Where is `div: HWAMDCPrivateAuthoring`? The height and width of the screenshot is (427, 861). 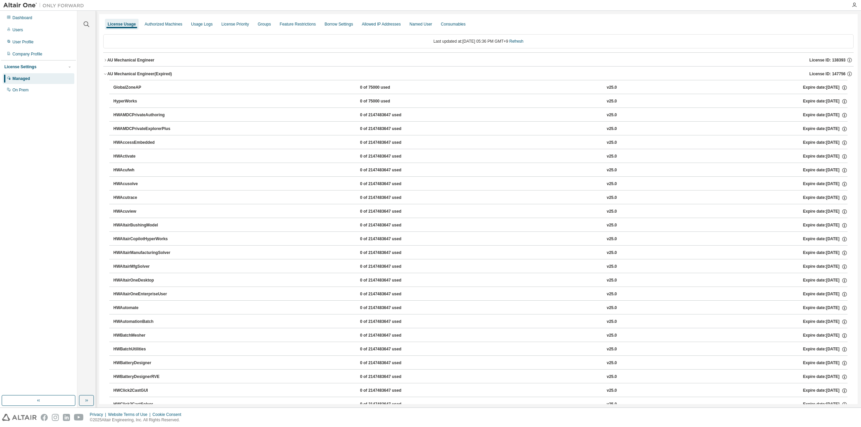
div: HWAMDCPrivateAuthoring is located at coordinates (144, 115).